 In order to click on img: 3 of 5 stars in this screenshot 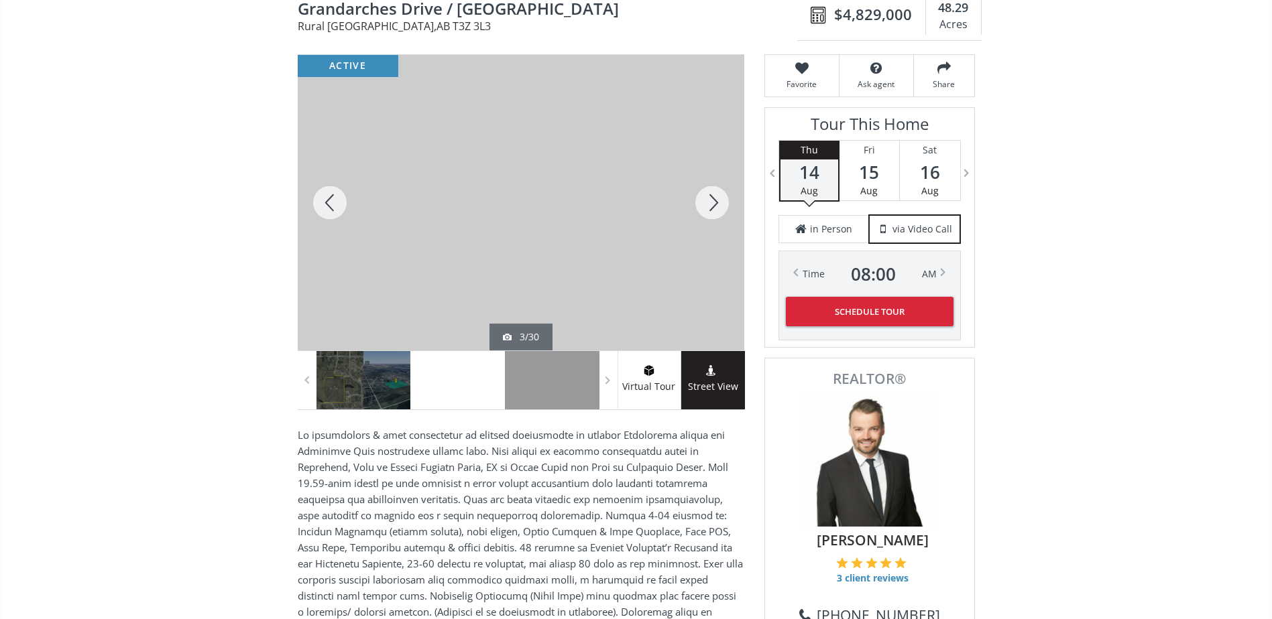, I will do `click(871, 563)`.